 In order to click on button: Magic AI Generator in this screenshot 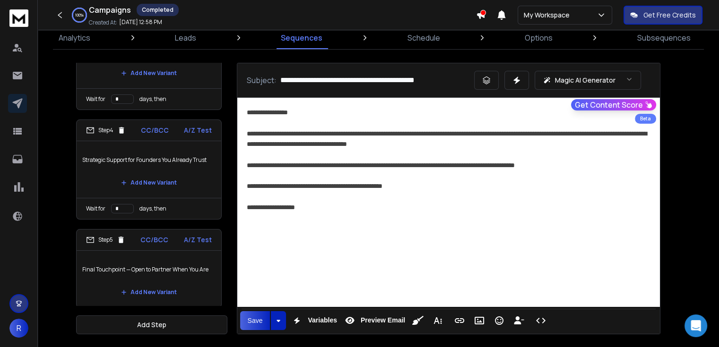, I will do `click(587, 80)`.